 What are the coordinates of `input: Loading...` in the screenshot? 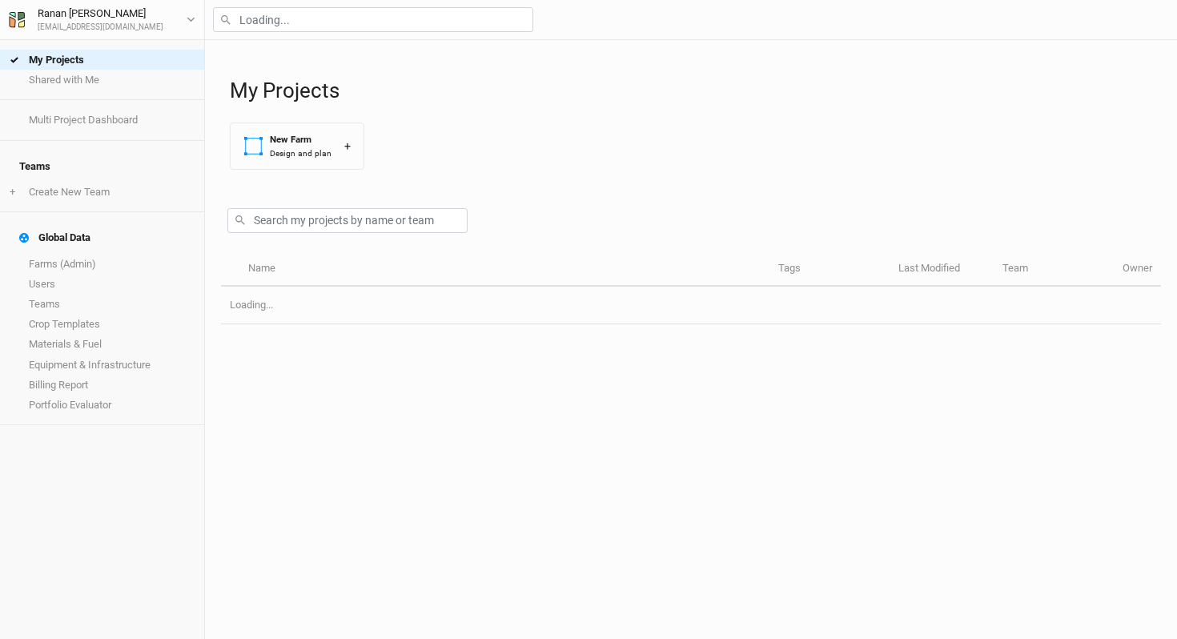 It's located at (373, 19).